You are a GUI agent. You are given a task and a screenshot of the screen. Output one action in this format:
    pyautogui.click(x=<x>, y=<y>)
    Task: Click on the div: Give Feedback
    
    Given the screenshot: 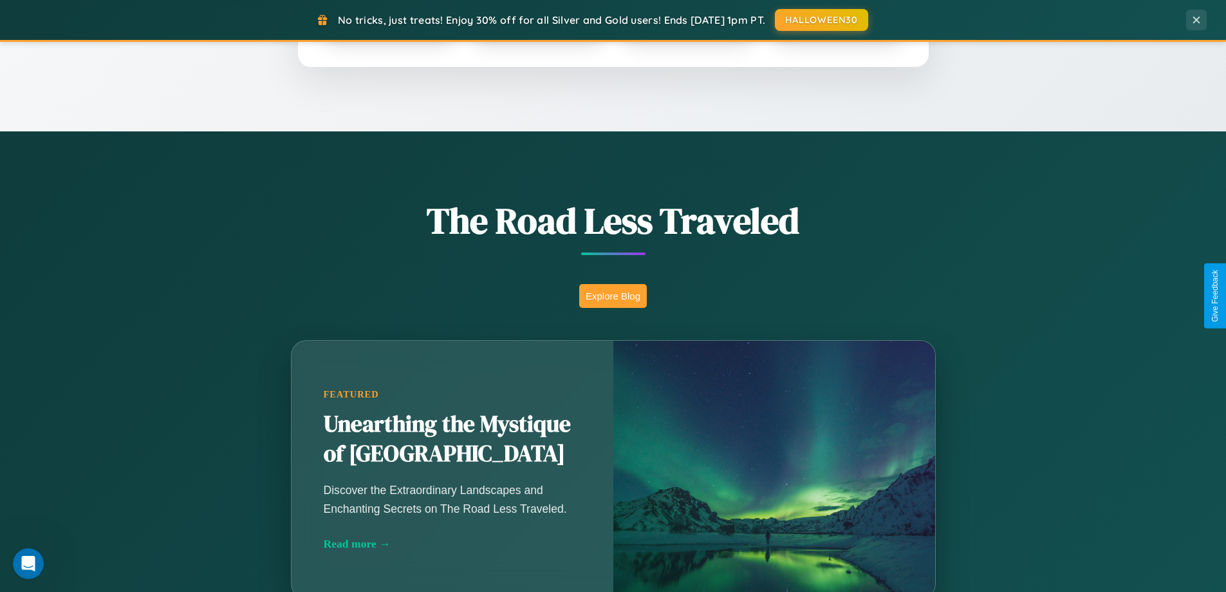 What is the action you would take?
    pyautogui.click(x=1215, y=295)
    